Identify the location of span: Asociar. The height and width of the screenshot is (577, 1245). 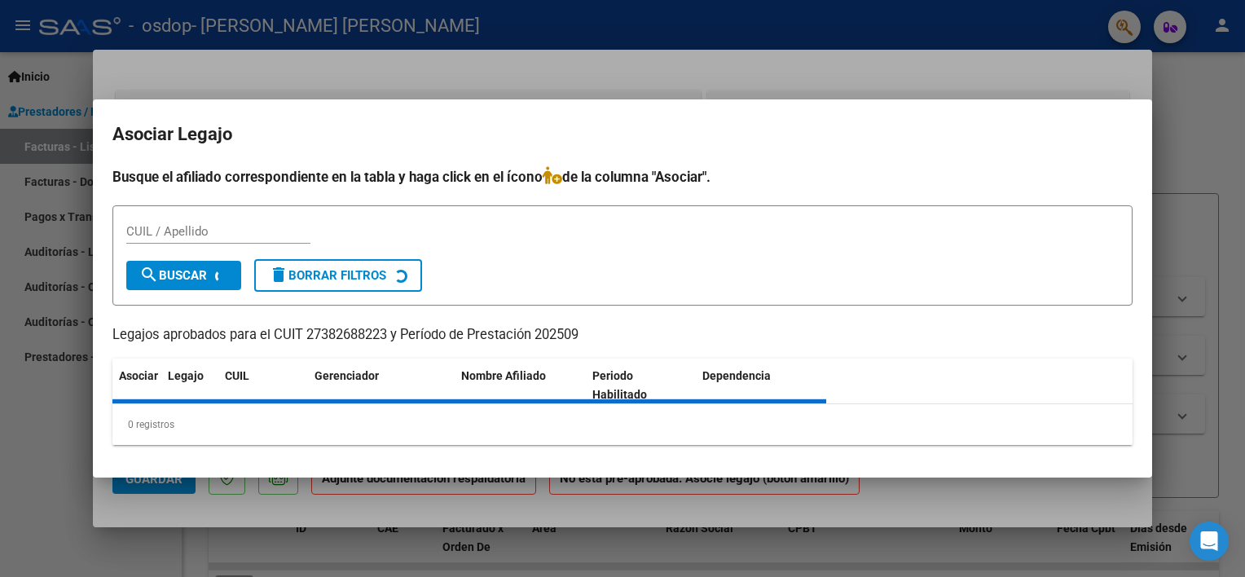
(139, 376).